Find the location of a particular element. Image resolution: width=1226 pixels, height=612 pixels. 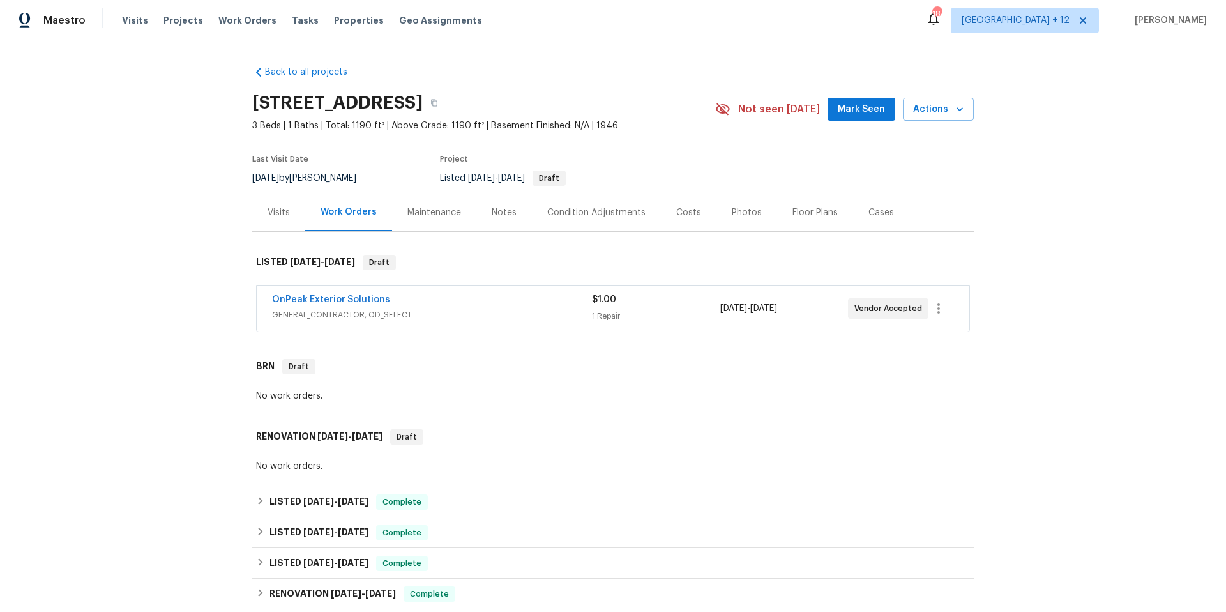

div: 184 is located at coordinates (936, 14).